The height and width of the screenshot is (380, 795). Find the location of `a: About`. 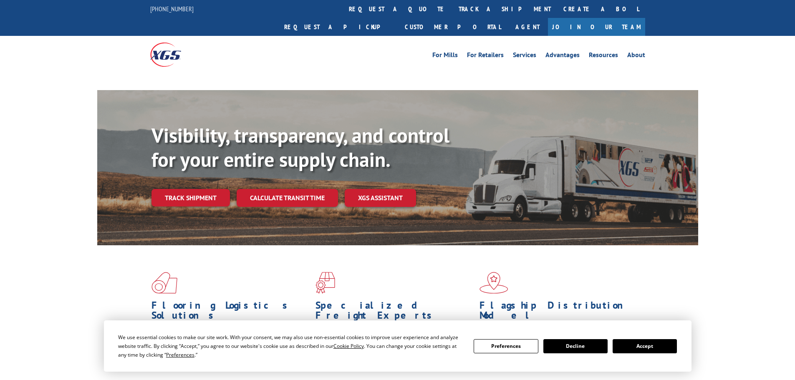

a: About is located at coordinates (636, 56).